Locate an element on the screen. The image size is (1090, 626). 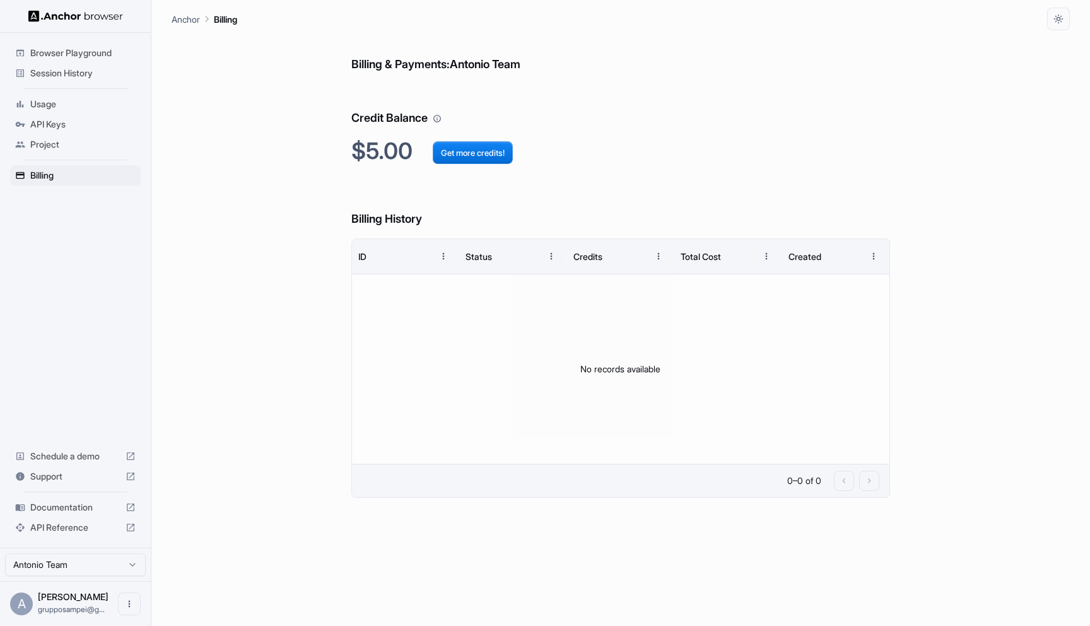
div: No records available is located at coordinates (620, 369).